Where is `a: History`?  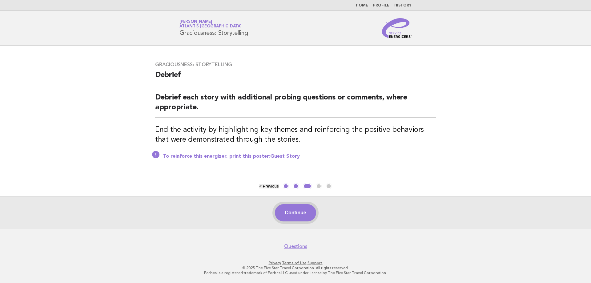 a: History is located at coordinates (403, 6).